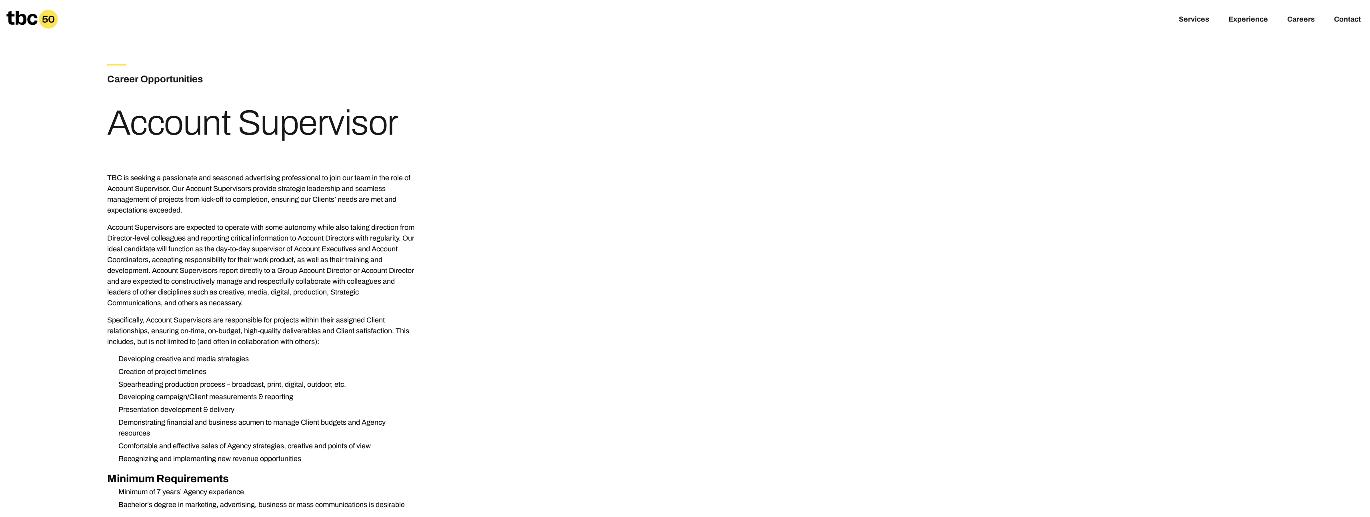 The height and width of the screenshot is (517, 1370). What do you see at coordinates (32, 19) in the screenshot?
I see `a: Homepage` at bounding box center [32, 19].